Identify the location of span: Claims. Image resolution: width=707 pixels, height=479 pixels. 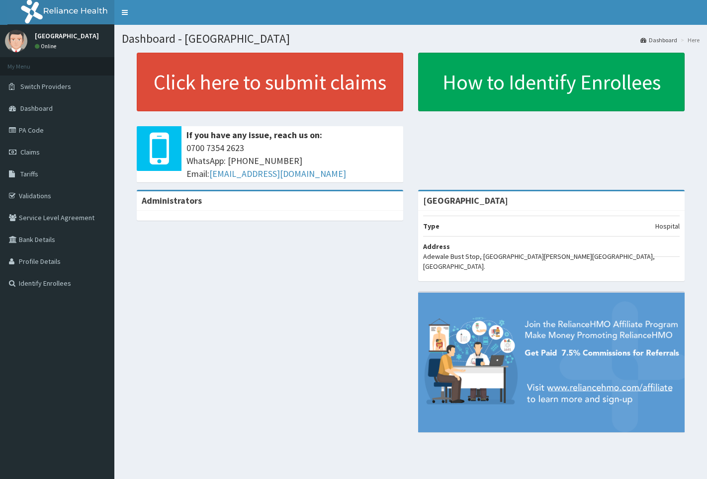
(30, 152).